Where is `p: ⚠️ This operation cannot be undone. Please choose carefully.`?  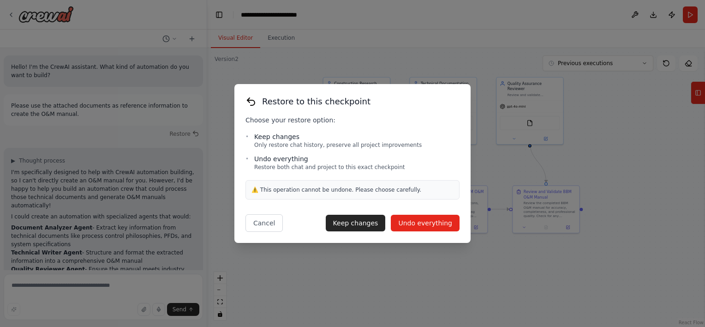
p: ⚠️ This operation cannot be undone. Please choose carefully. is located at coordinates (353, 190).